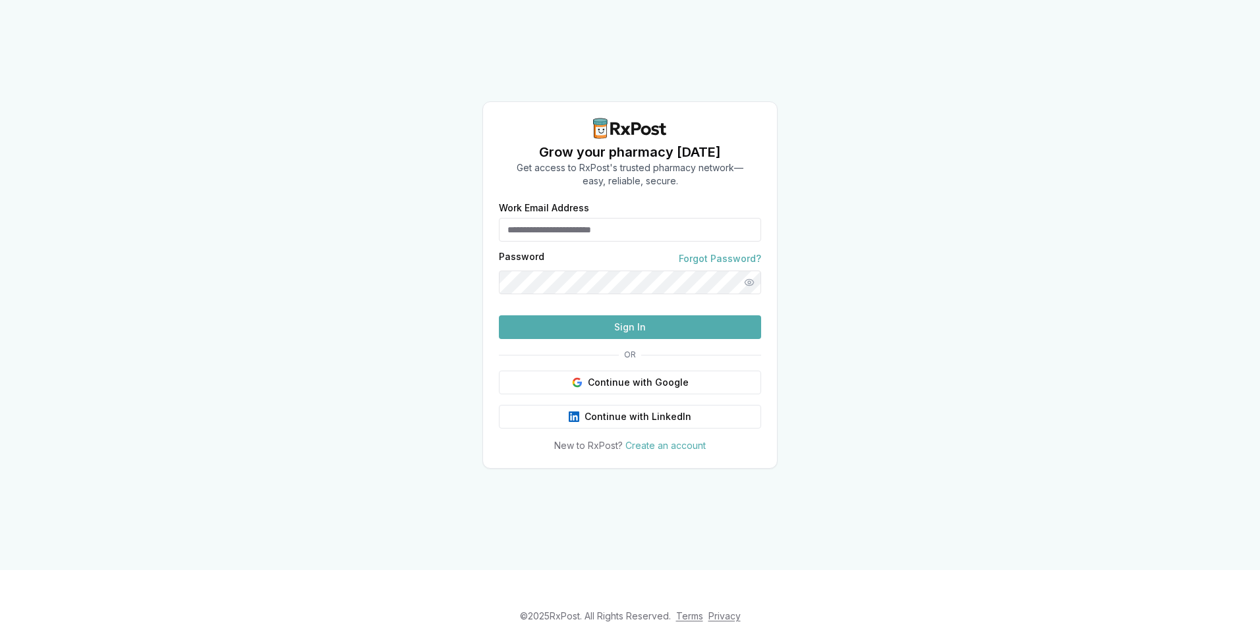 This screenshot has width=1260, height=628. I want to click on img: RxPost Logo, so click(630, 128).